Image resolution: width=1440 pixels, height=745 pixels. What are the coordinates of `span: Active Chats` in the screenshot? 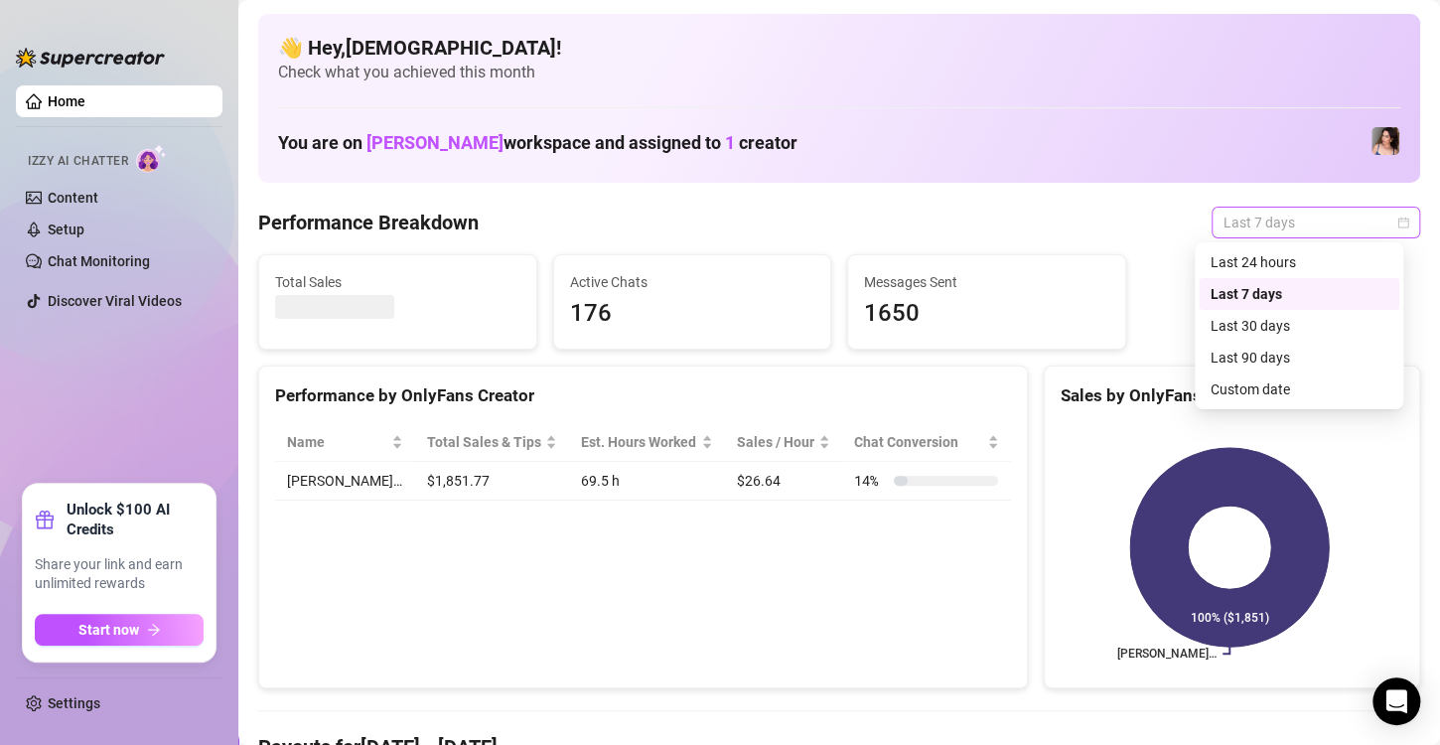 It's located at (692, 282).